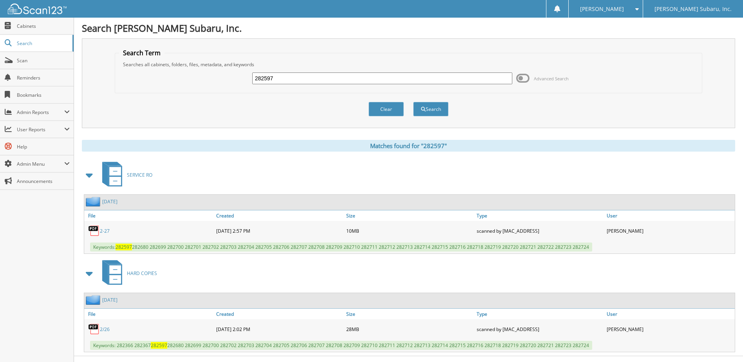 This screenshot has height=362, width=743. I want to click on span: Announcements, so click(43, 181).